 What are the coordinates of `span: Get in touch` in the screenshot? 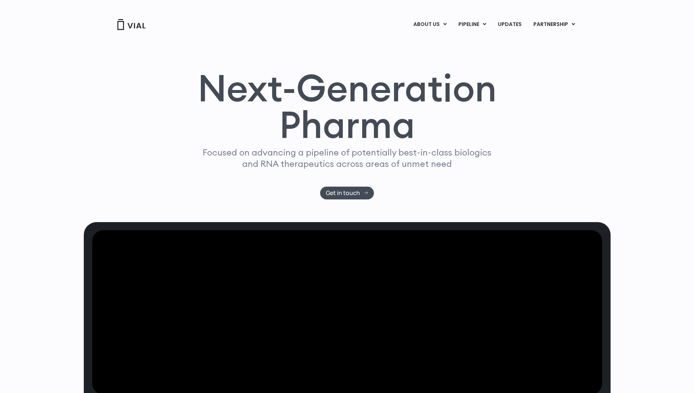 It's located at (343, 193).